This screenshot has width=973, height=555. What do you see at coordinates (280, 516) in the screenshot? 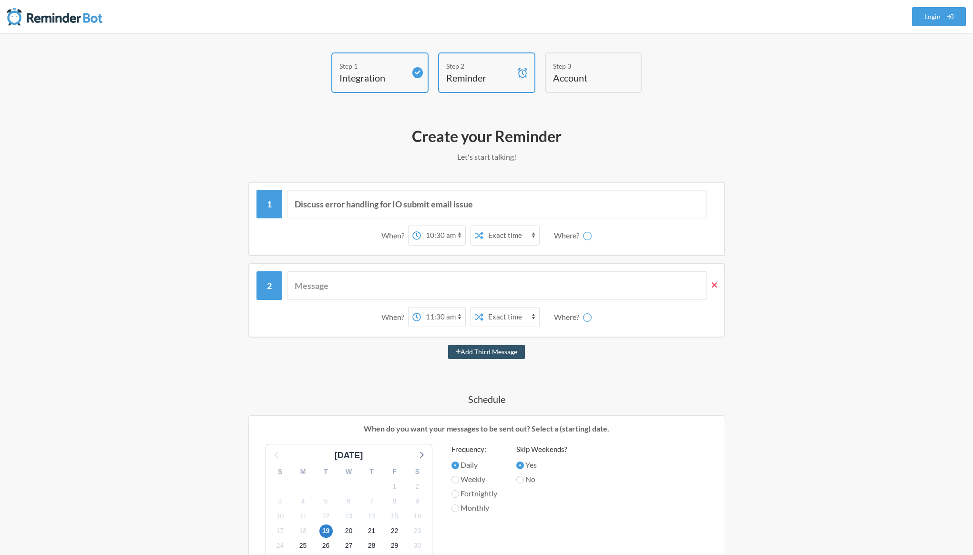
I see `span: Wednesday, September 10, 2025` at bounding box center [280, 516].